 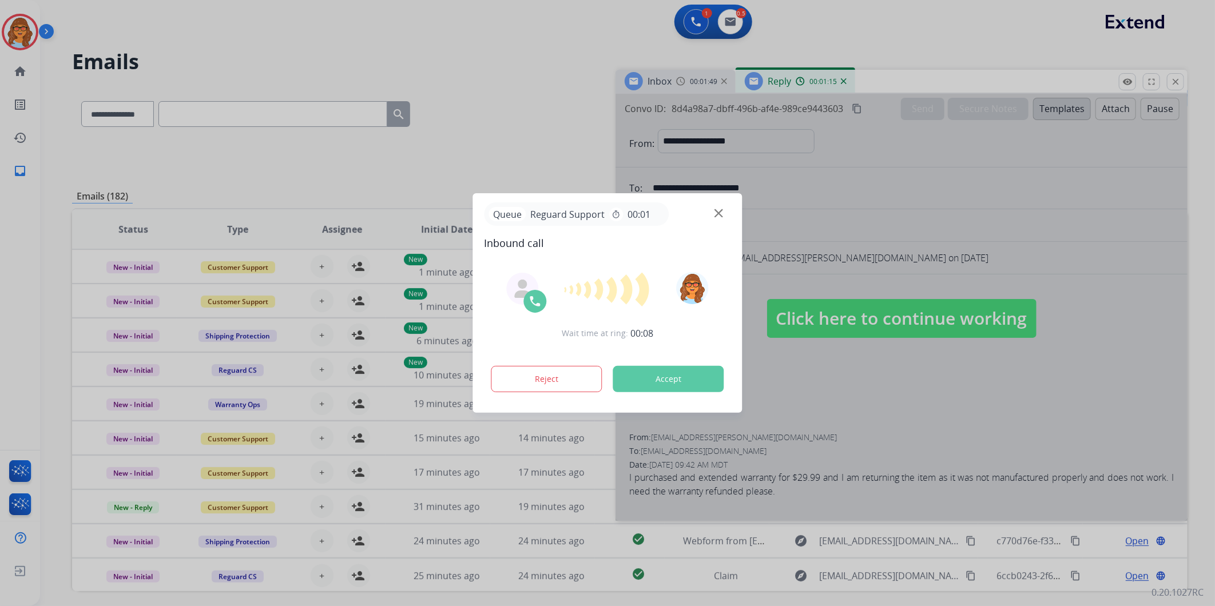 I want to click on img: agent-avatar, so click(x=523, y=289).